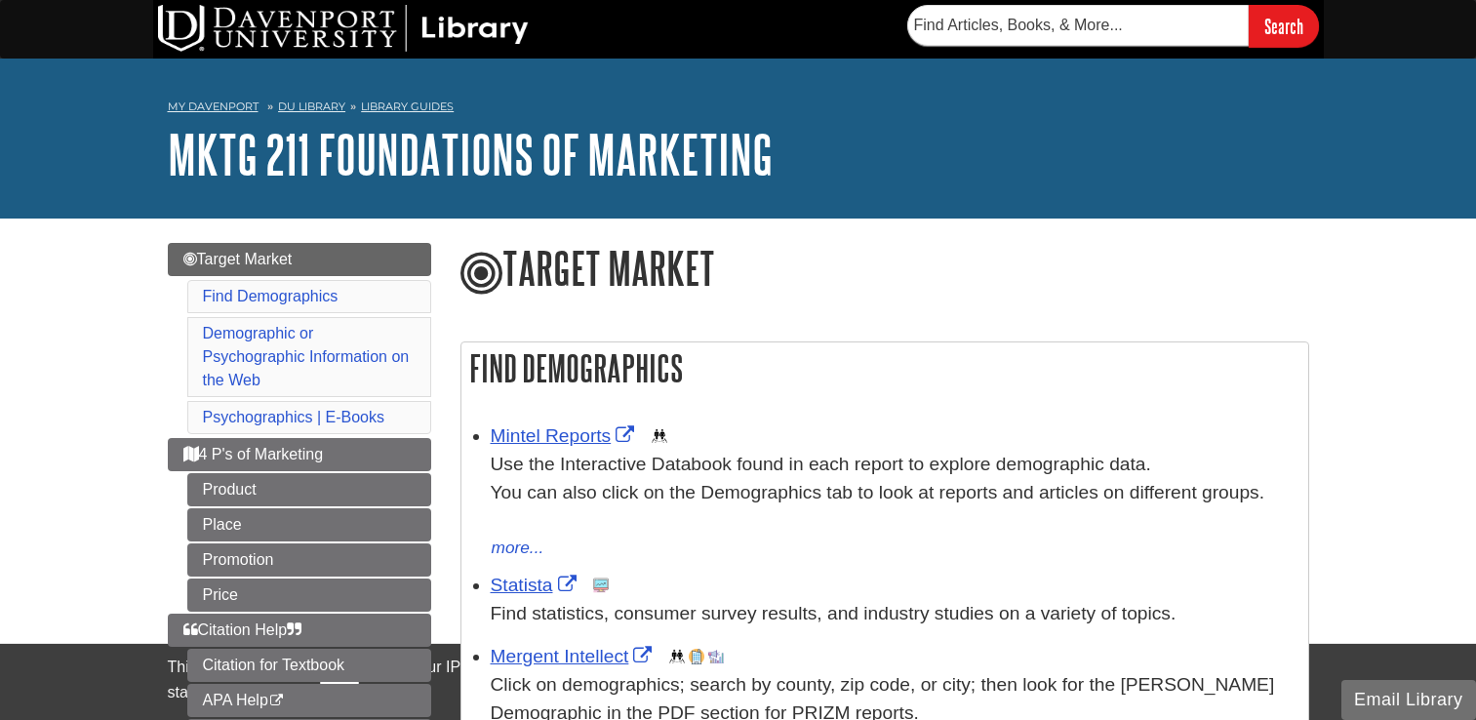 This screenshot has height=720, width=1476. I want to click on button: Email Library, so click(1408, 699).